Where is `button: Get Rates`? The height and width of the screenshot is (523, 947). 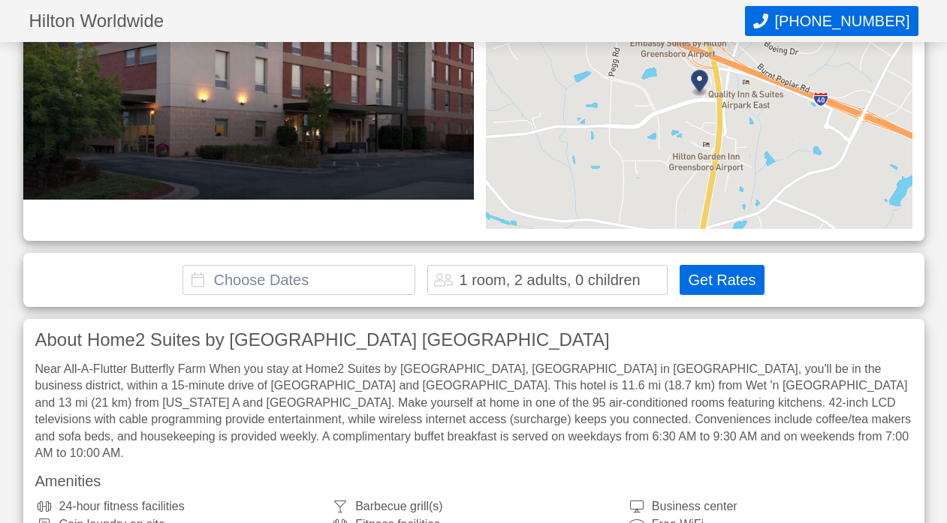 button: Get Rates is located at coordinates (721, 280).